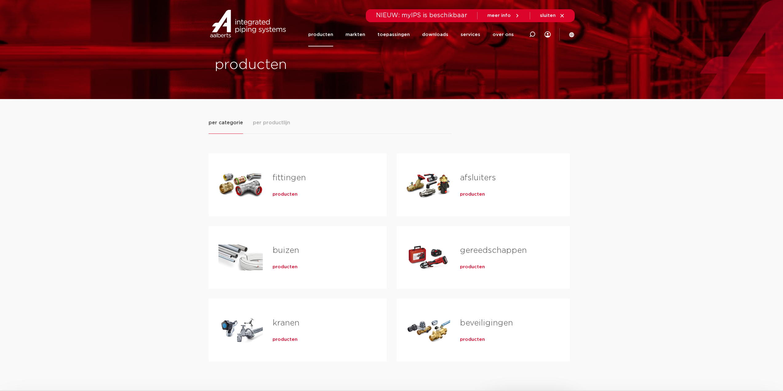 Image resolution: width=783 pixels, height=391 pixels. I want to click on a: fittingen, so click(289, 178).